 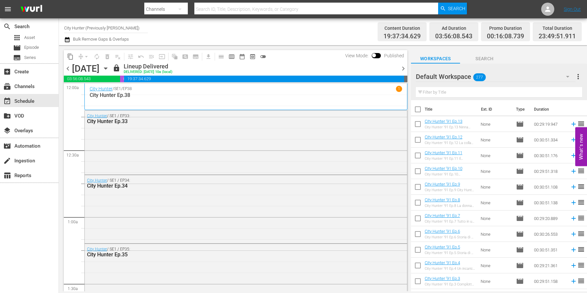 What do you see at coordinates (148, 66) in the screenshot?
I see `div: Lineup Delivered` at bounding box center [148, 66].